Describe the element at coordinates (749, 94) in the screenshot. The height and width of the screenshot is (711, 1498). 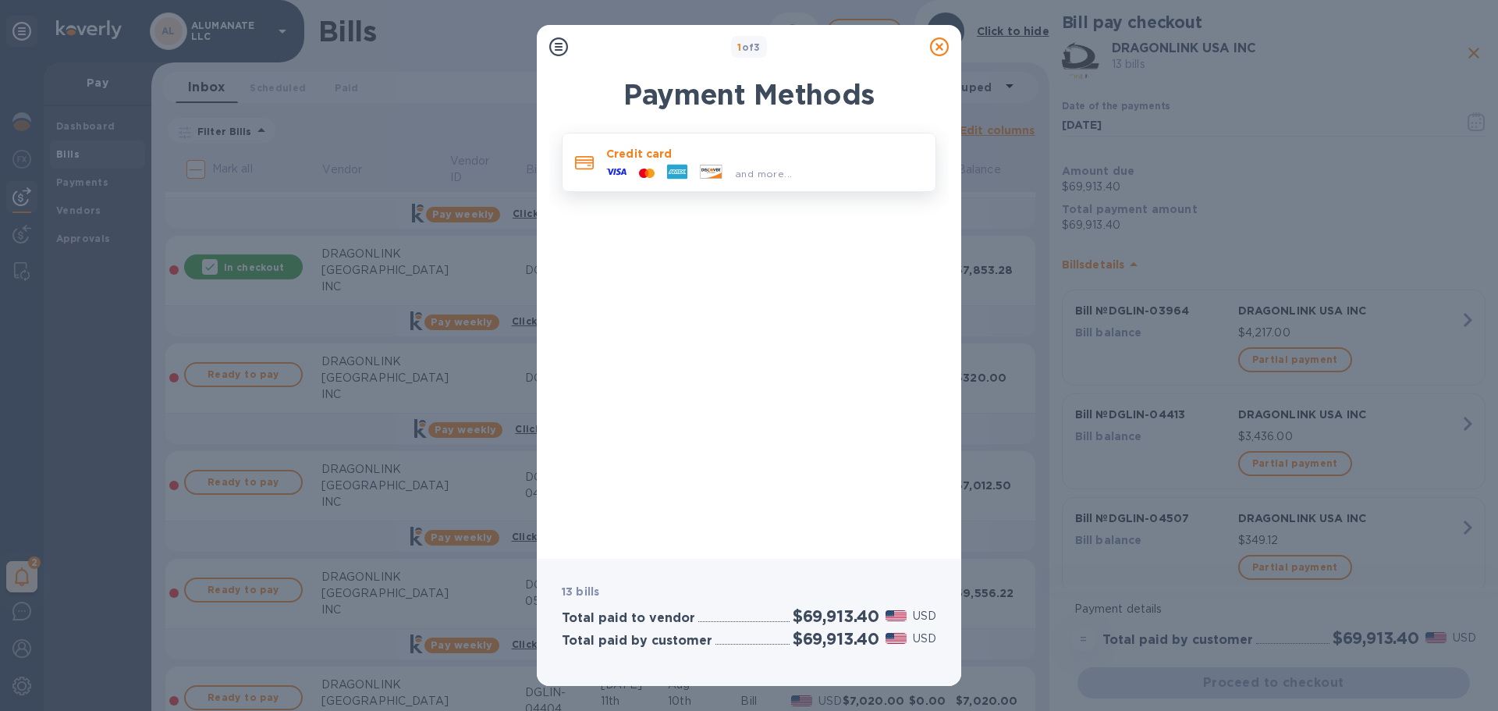
I see `h1: Payment Methods` at that location.